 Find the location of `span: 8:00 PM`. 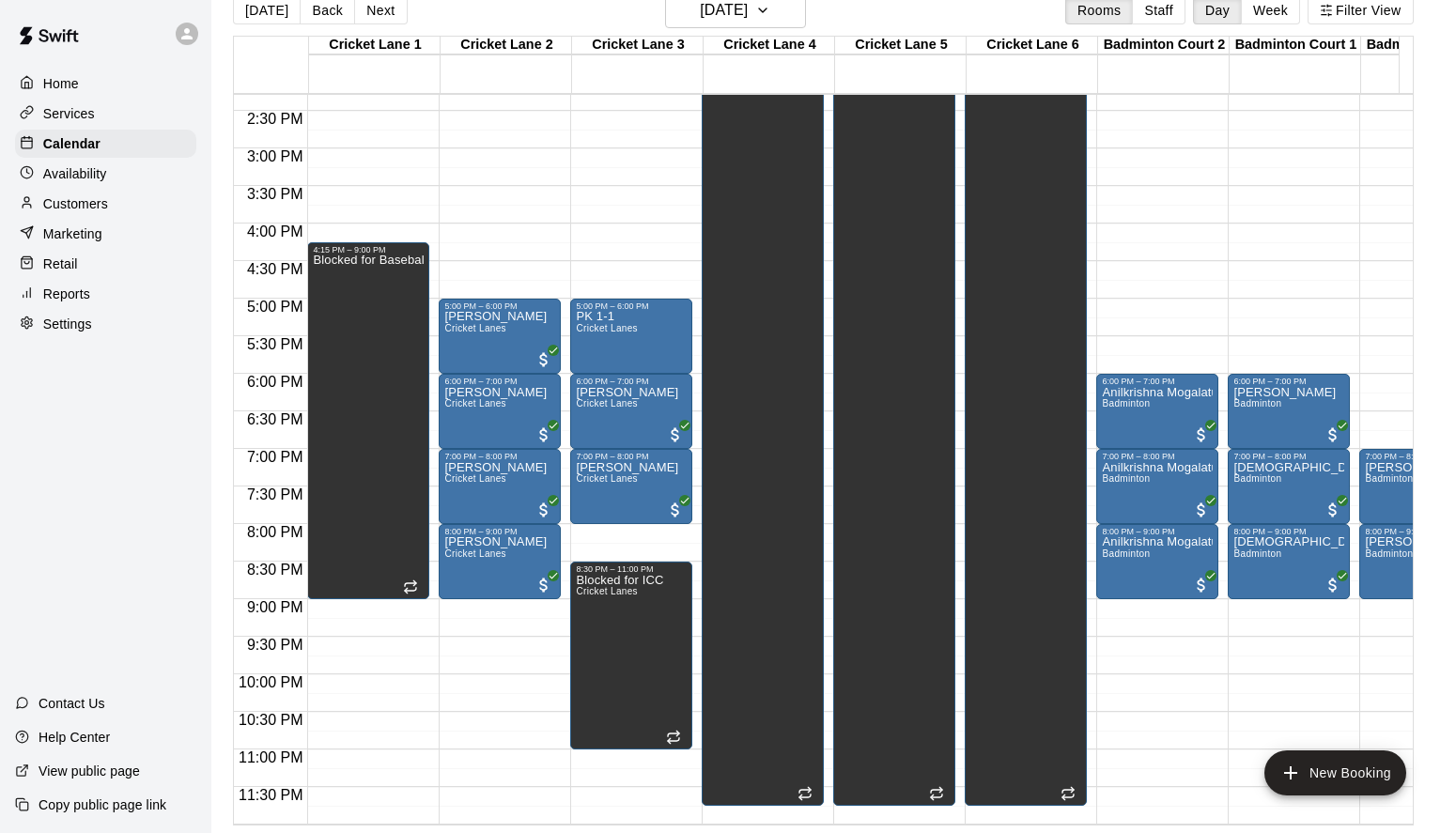

span: 8:00 PM is located at coordinates (275, 531).